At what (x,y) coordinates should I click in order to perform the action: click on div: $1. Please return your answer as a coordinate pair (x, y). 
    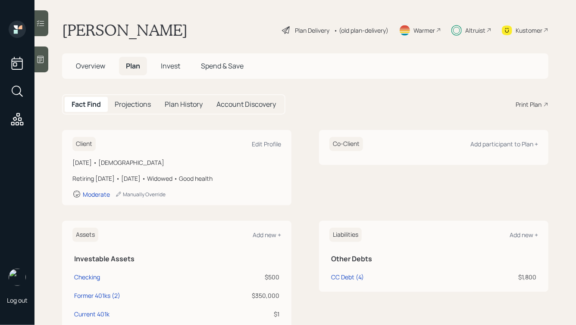
    Looking at the image, I should click on (245, 314).